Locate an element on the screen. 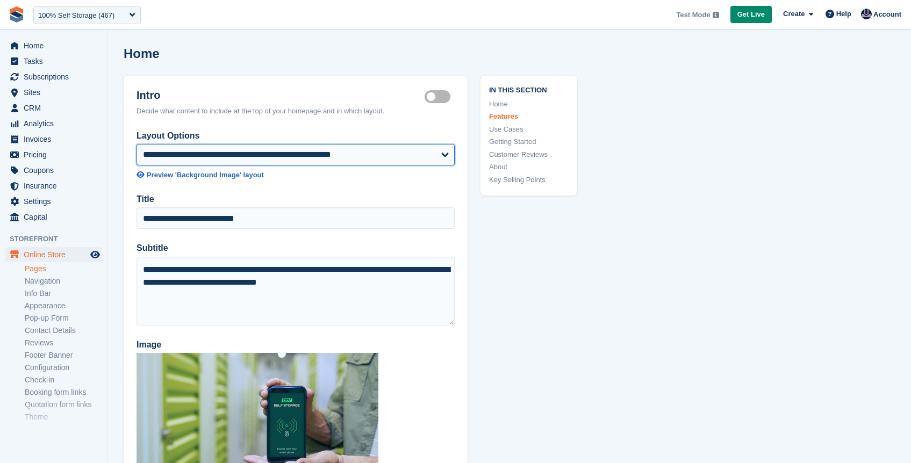  span: Tasks is located at coordinates (56, 61).